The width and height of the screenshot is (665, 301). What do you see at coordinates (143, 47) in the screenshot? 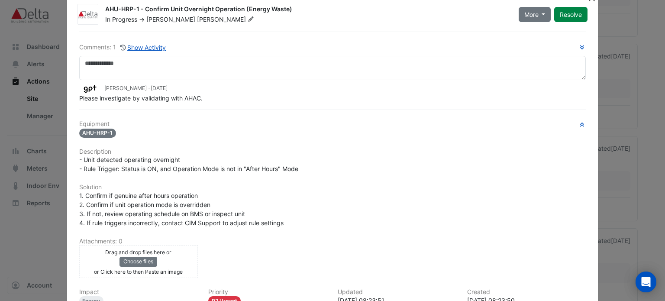
I see `button: Show Activity` at bounding box center [143, 47].